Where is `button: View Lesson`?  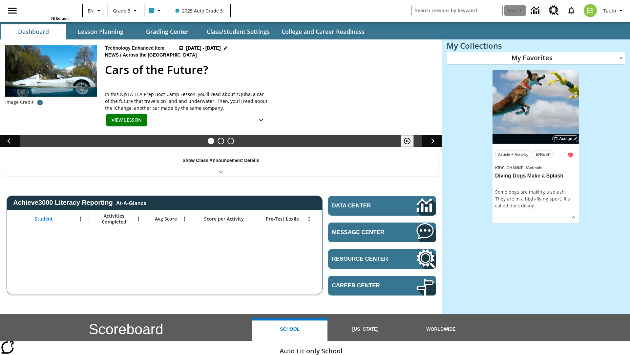 button: View Lesson is located at coordinates (127, 120).